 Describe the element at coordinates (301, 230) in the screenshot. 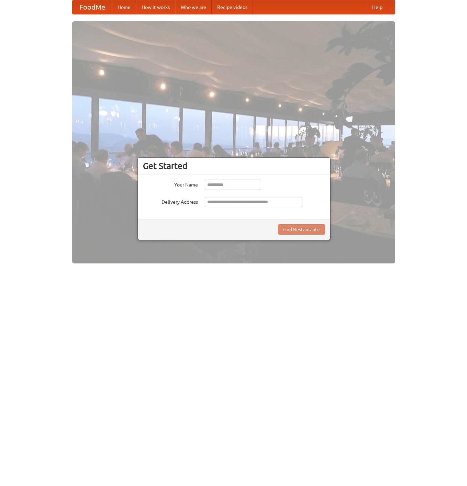

I see `button: Find Restaurants!` at that location.